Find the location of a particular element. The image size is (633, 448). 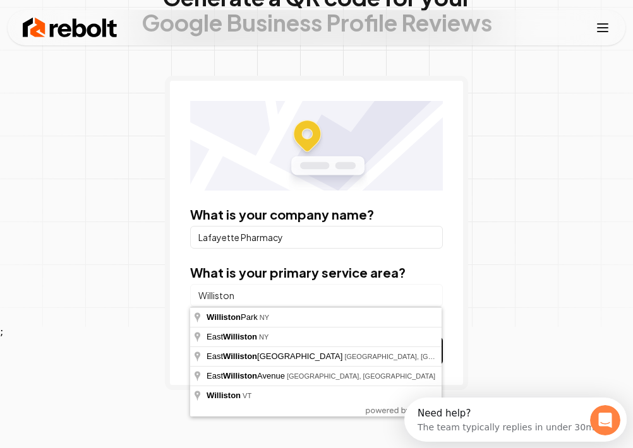

img: Rebolt Logo is located at coordinates (70, 28).